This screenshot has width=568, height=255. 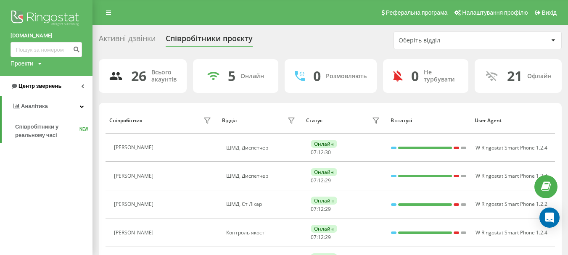 I want to click on img: Ringostat logo, so click(x=46, y=19).